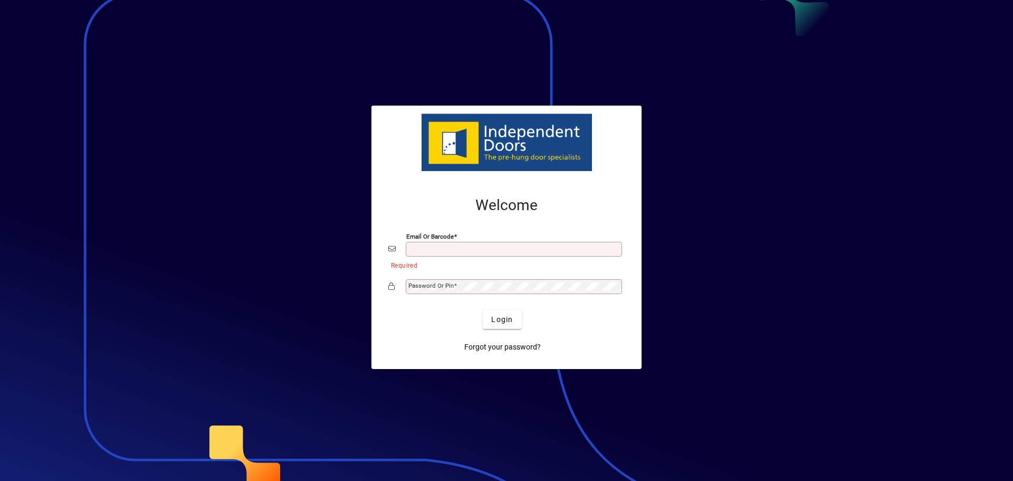  Describe the element at coordinates (507, 205) in the screenshot. I see `h2: Welcome` at that location.